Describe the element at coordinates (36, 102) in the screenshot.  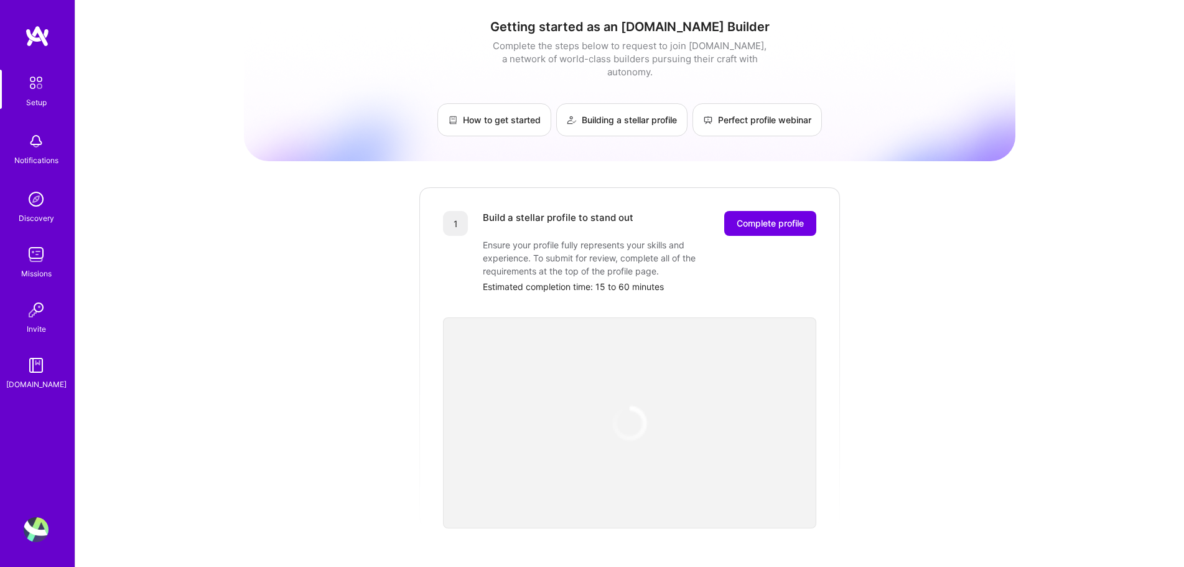
I see `div: Setup` at that location.